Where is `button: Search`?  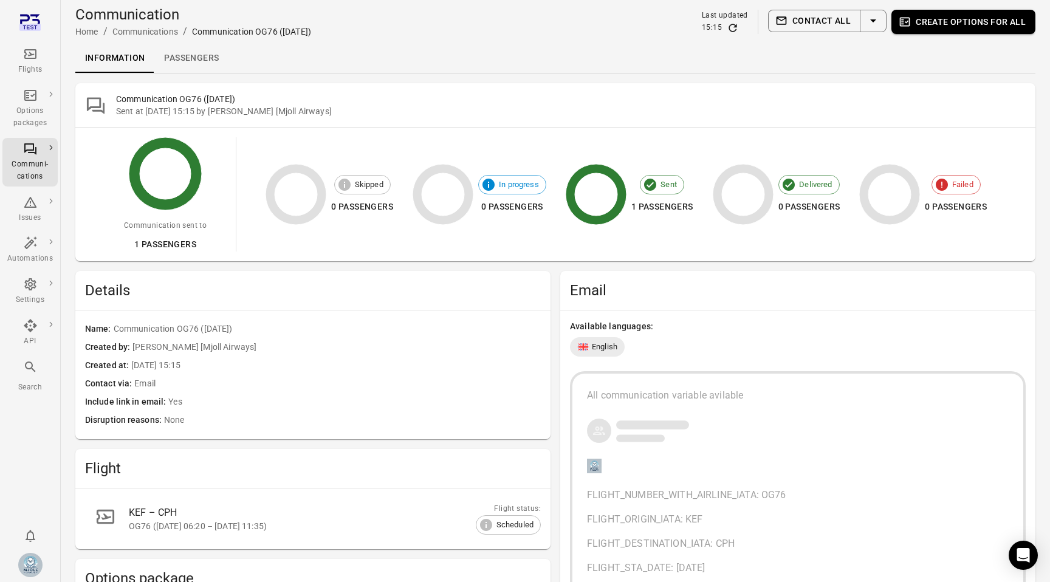
button: Search is located at coordinates (30, 376).